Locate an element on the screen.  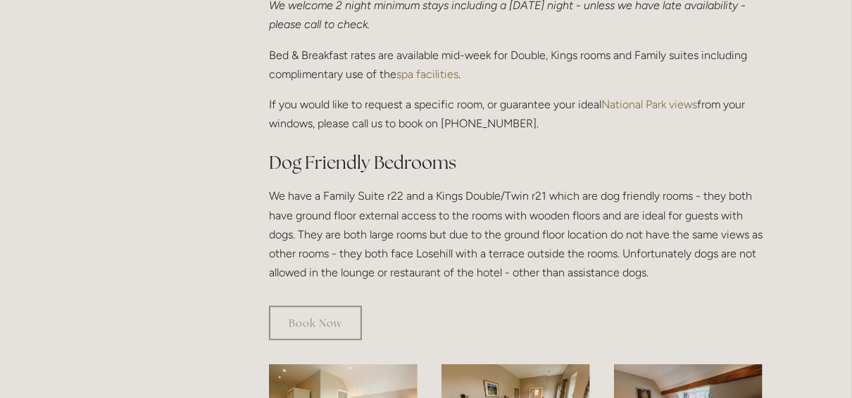
a: Book Now is located at coordinates (315, 323).